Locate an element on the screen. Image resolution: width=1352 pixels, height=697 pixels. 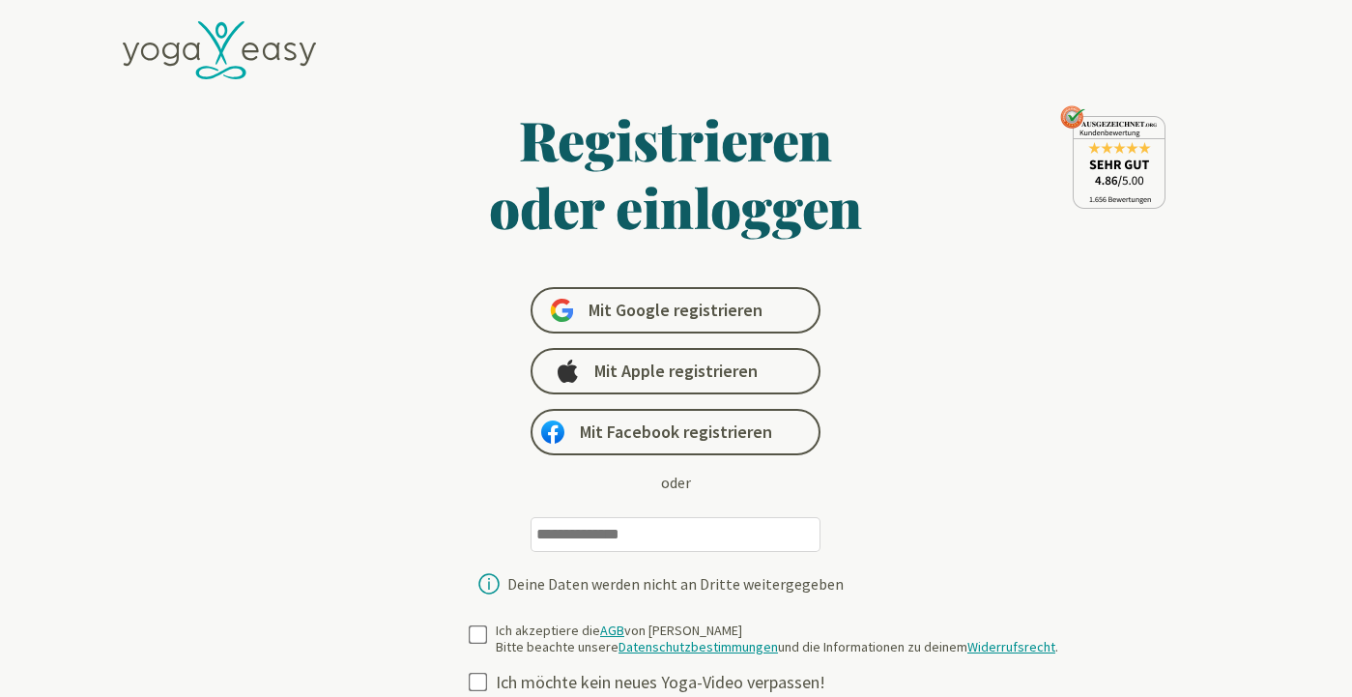
a: AGB is located at coordinates (612, 630).